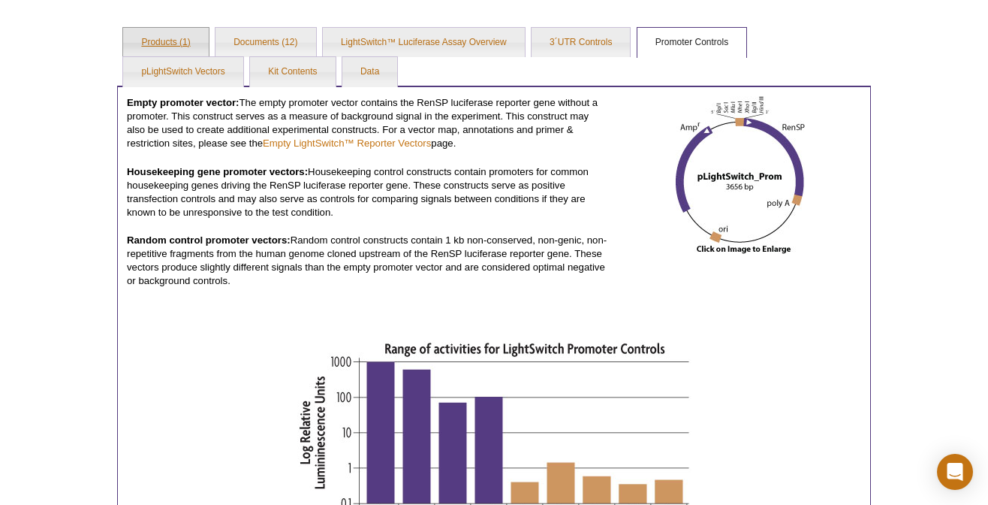 This screenshot has width=988, height=505. I want to click on img: Click on the image to enlarge it., so click(741, 175).